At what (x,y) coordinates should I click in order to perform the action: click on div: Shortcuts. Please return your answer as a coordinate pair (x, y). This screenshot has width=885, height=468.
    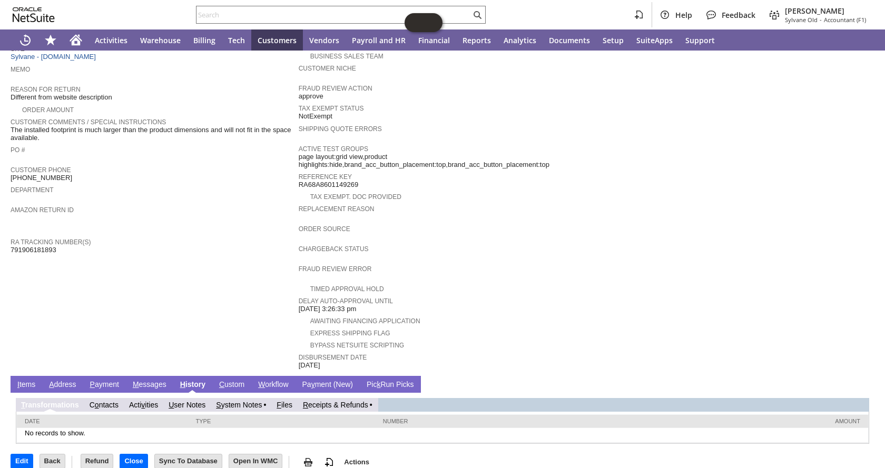
    Looking at the image, I should click on (51, 40).